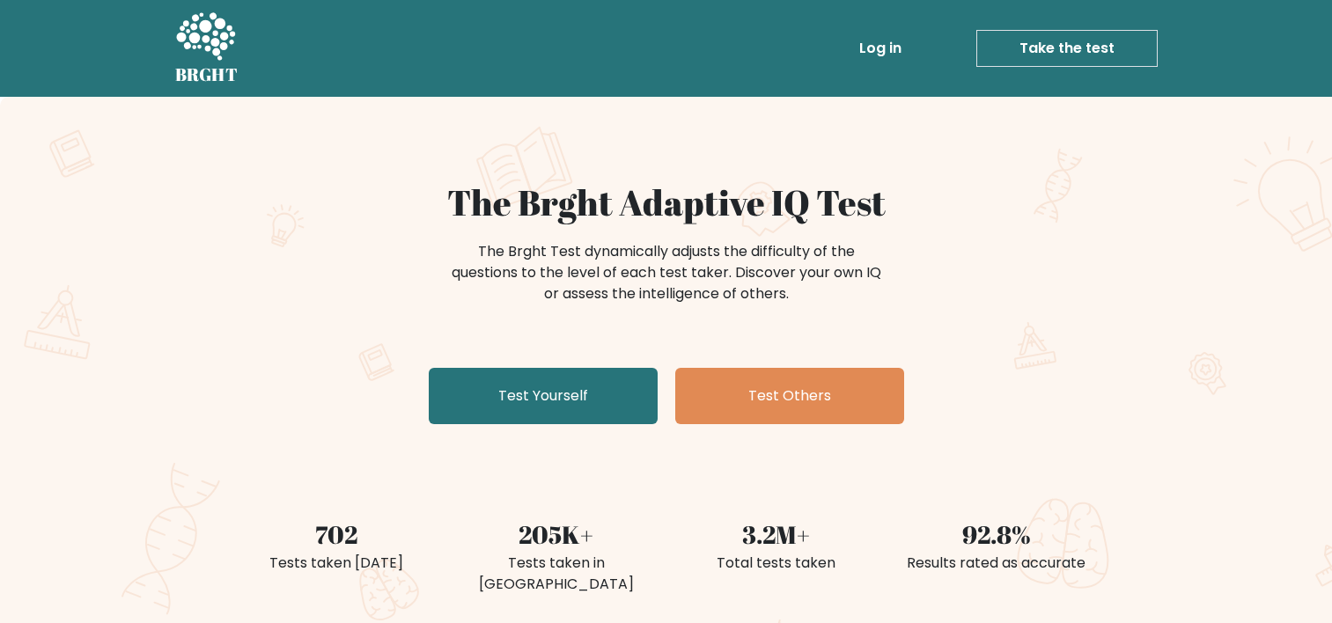  I want to click on a: Take the test, so click(1067, 48).